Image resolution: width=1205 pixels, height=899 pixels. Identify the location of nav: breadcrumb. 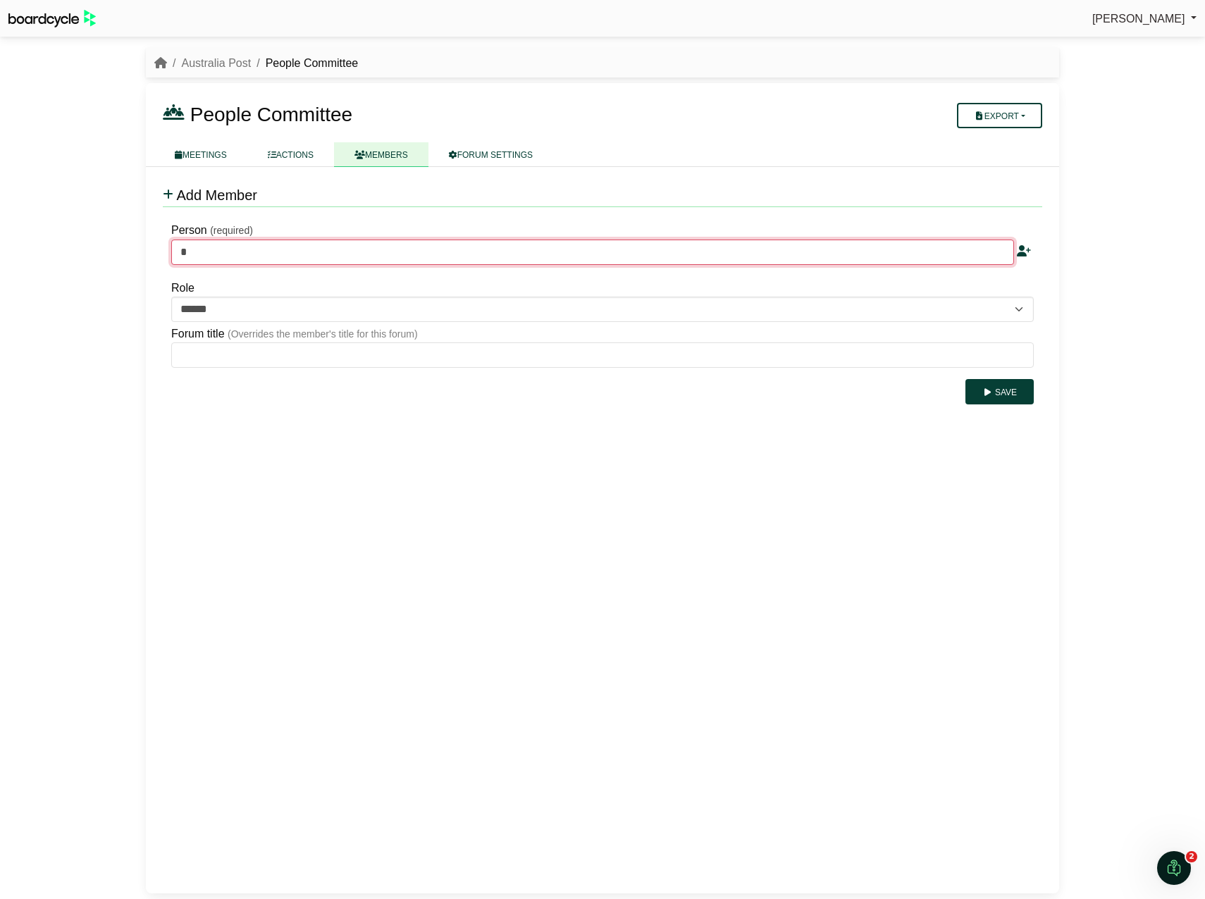
(256, 63).